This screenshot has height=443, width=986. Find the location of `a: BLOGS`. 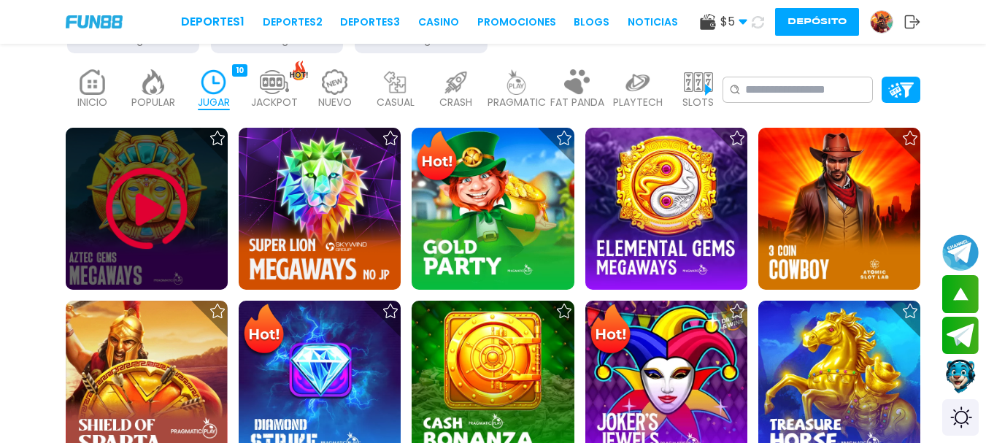

a: BLOGS is located at coordinates (591, 22).